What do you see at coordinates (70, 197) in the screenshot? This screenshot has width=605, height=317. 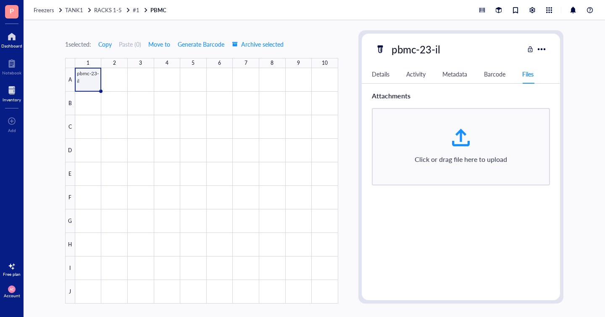 I see `div: F` at bounding box center [70, 197].